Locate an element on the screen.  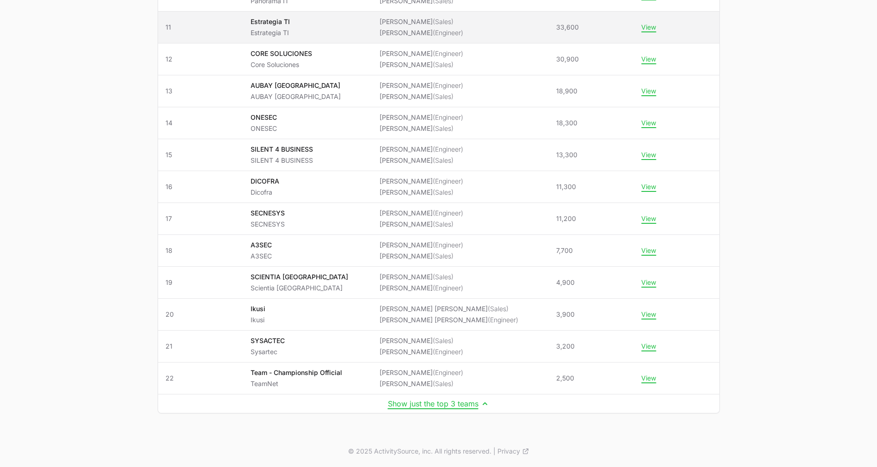
span: 19 is located at coordinates (201, 282).